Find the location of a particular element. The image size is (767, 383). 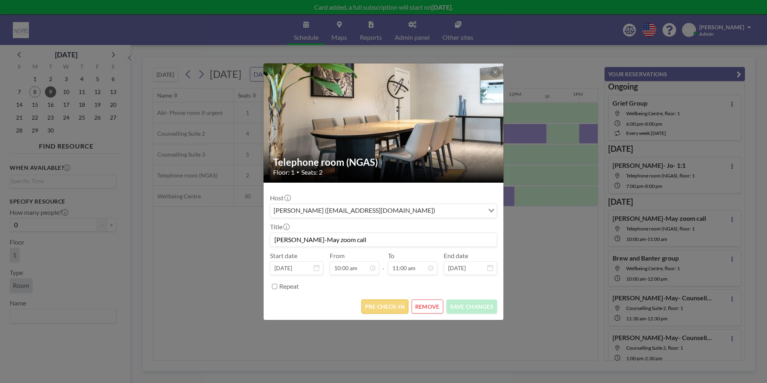

button: PRE CHECK-IN is located at coordinates (385, 306).